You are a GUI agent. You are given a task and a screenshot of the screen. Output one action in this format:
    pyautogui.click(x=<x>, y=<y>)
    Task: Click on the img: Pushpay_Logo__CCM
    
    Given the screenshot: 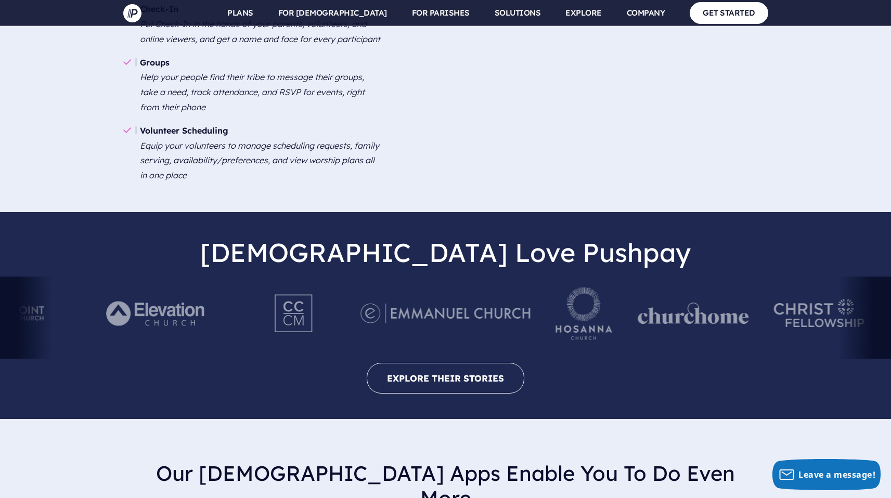 What is the action you would take?
    pyautogui.click(x=294, y=314)
    